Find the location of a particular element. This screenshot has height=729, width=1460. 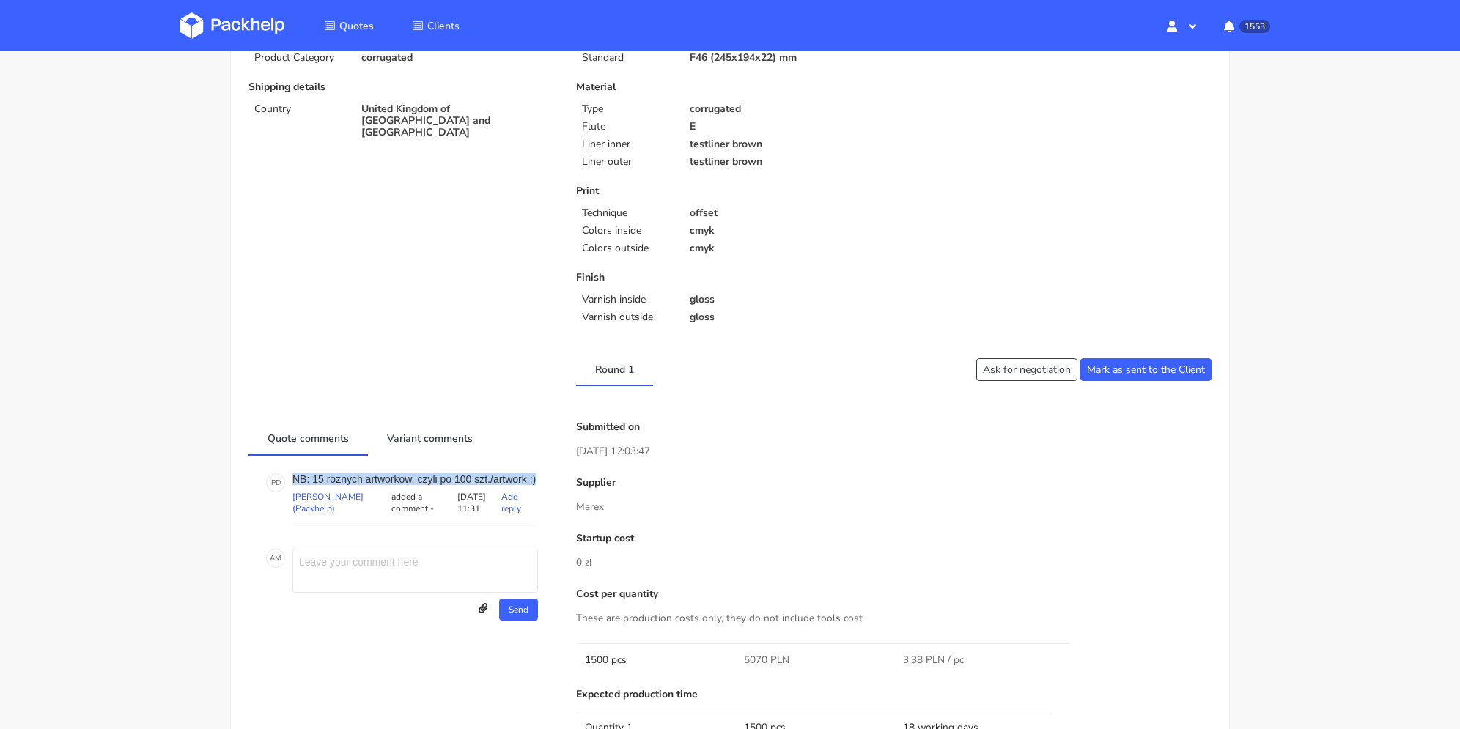

span: 3.38 PLN / pc is located at coordinates (933, 660).